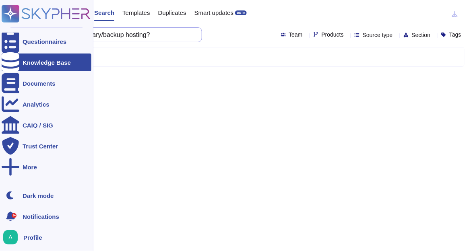 This screenshot has height=251, width=471. What do you see at coordinates (421, 35) in the screenshot?
I see `span: Section` at bounding box center [421, 35].